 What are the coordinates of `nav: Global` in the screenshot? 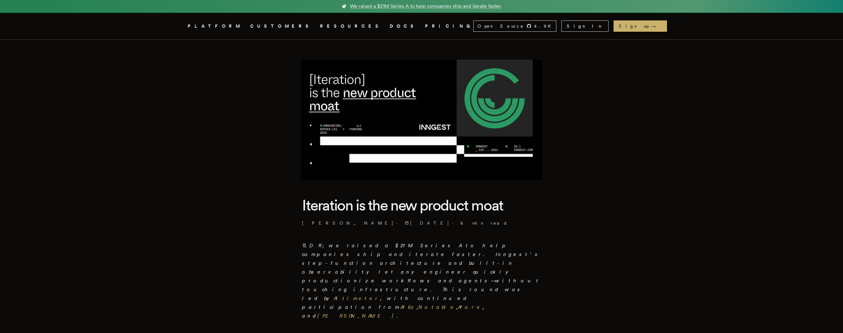 It's located at (422, 26).